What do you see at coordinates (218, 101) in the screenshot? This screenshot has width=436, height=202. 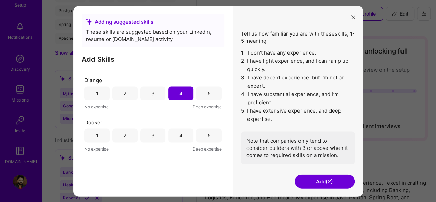 I see `div: modal` at bounding box center [218, 101].